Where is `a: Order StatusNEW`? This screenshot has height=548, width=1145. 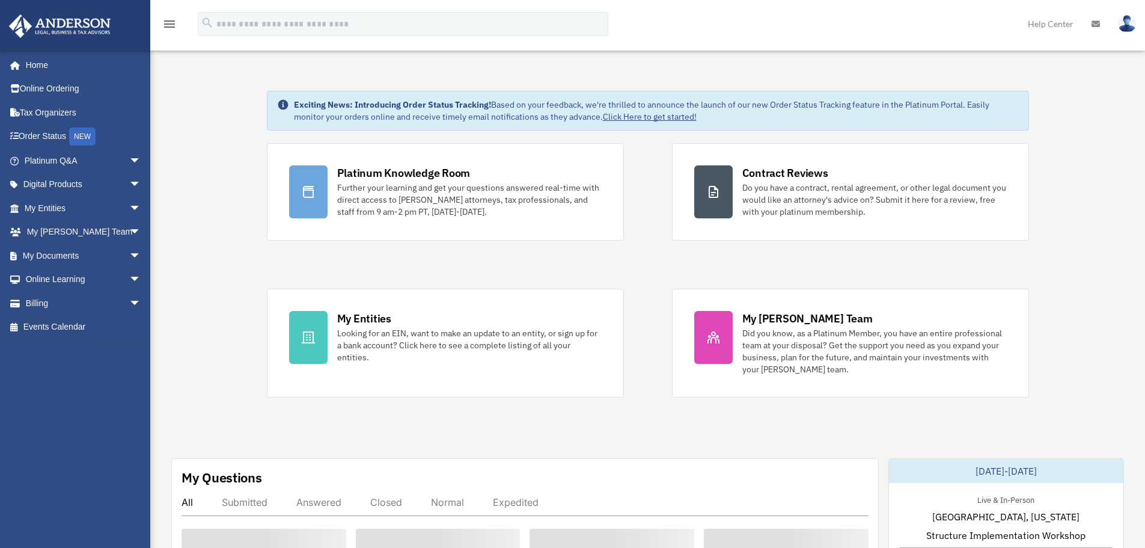 a: Order StatusNEW is located at coordinates (84, 136).